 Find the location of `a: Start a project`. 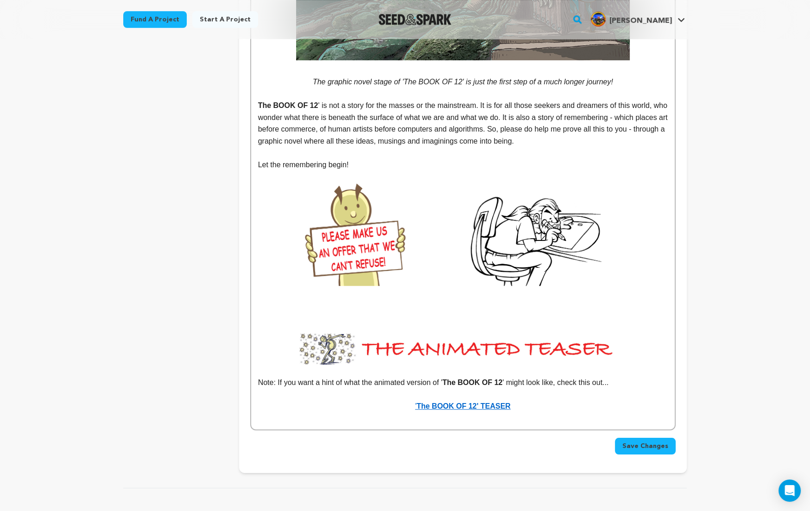

a: Start a project is located at coordinates (225, 19).